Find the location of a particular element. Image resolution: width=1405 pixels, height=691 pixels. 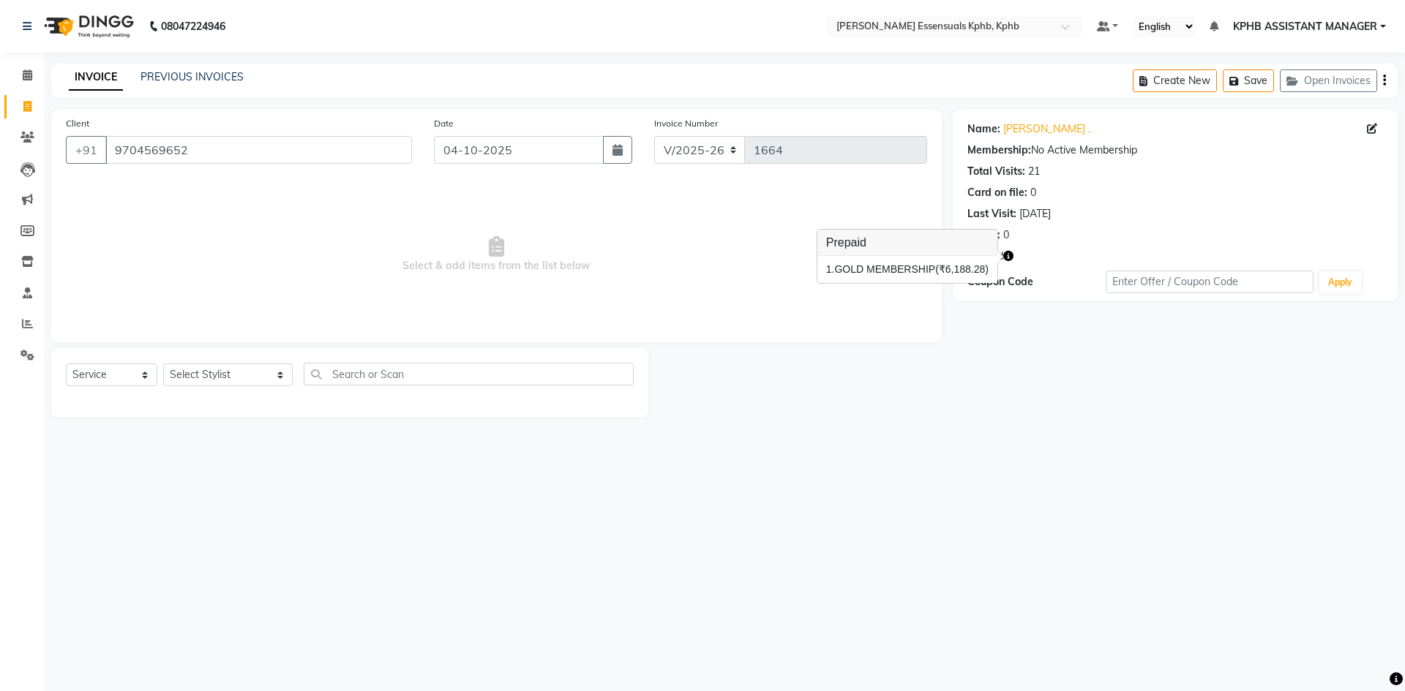

label: Date is located at coordinates (443, 124).